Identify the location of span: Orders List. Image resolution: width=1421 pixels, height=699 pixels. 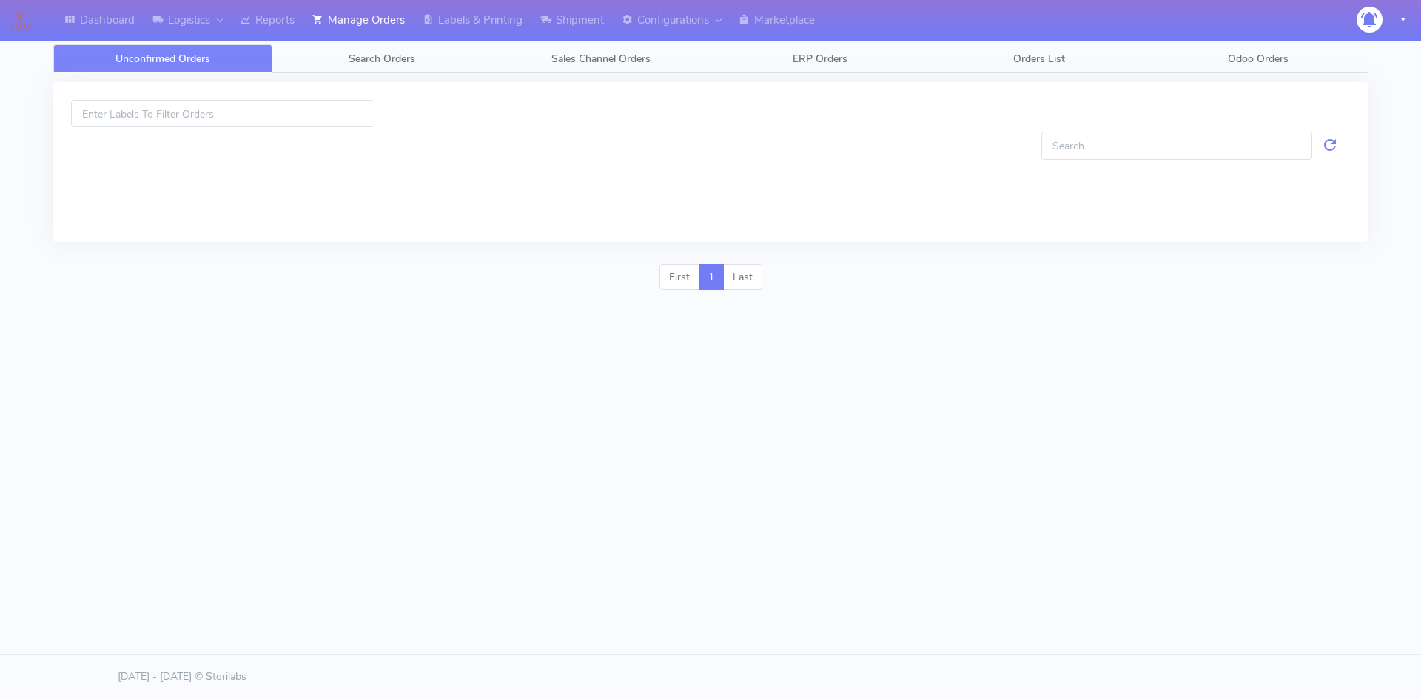
(1039, 58).